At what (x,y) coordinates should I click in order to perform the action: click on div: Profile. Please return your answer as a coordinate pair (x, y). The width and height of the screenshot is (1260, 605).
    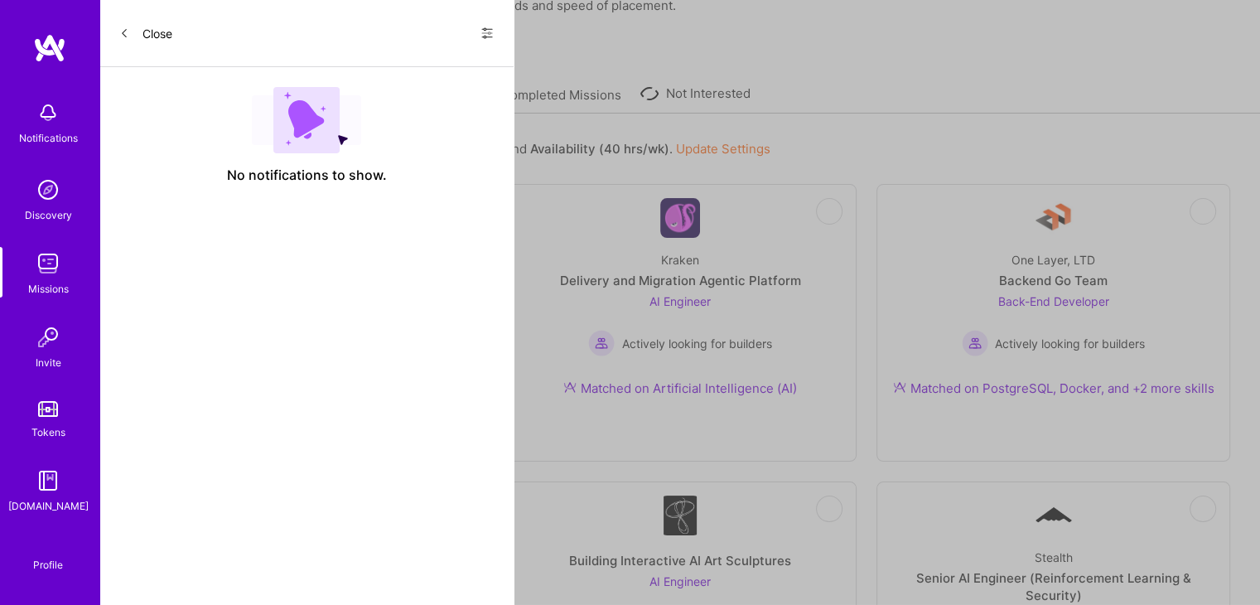
    Looking at the image, I should click on (48, 563).